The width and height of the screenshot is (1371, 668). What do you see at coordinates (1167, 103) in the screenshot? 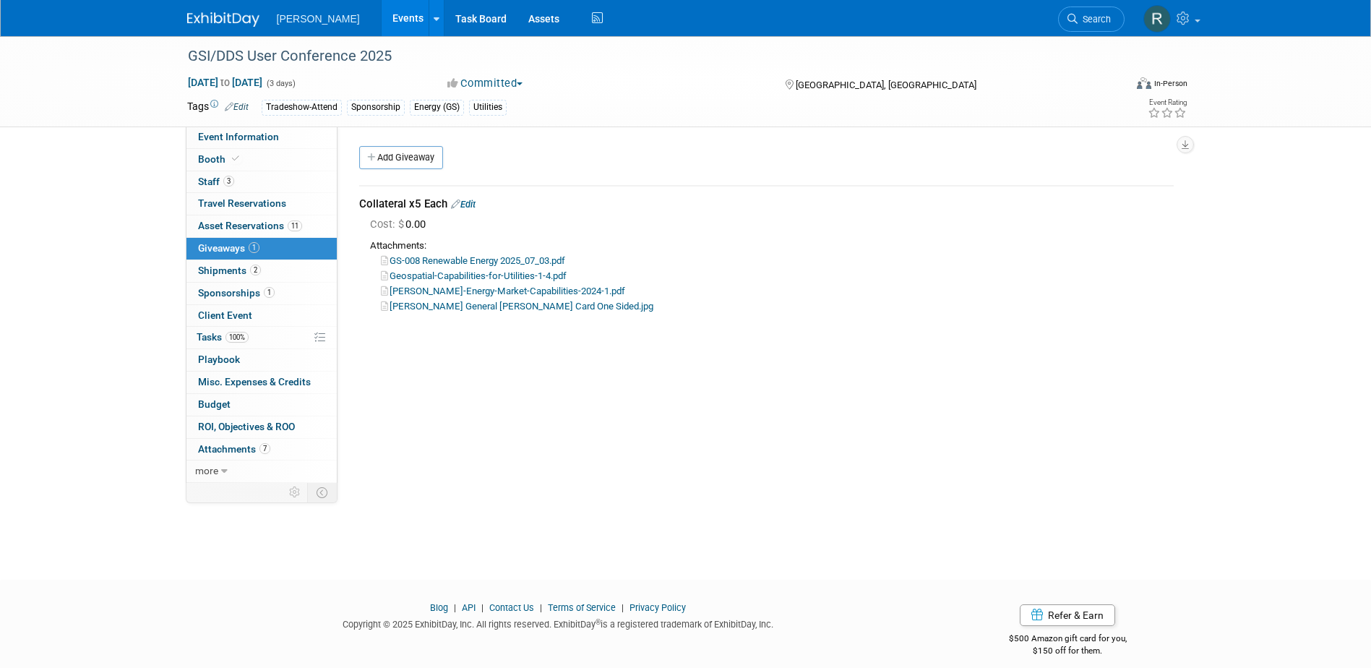
I see `div: Event Rating` at bounding box center [1167, 103].